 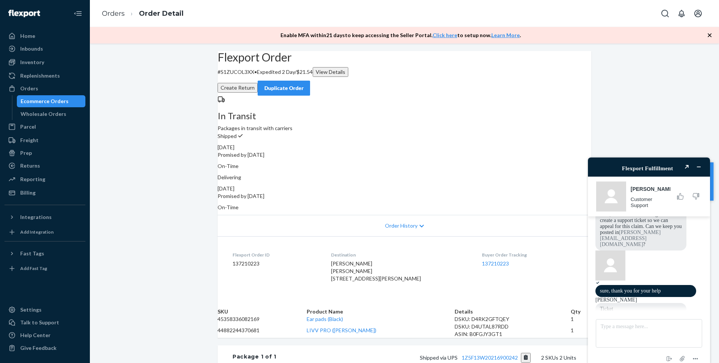 What do you see at coordinates (496, 263) in the screenshot?
I see `a: 137210223` at bounding box center [496, 263].